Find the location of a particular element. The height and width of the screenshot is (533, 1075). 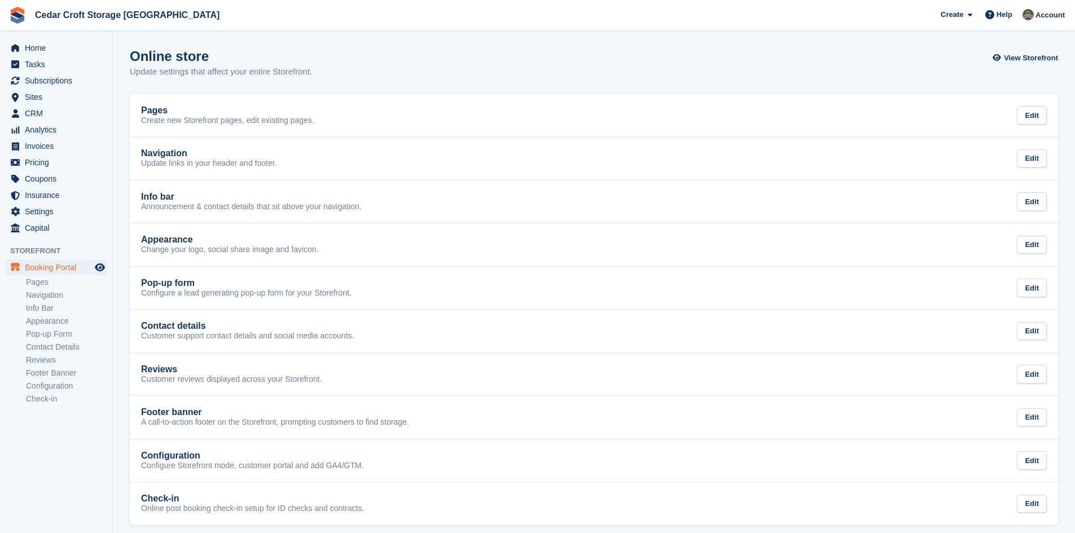

h2: Info bar is located at coordinates (157, 197).